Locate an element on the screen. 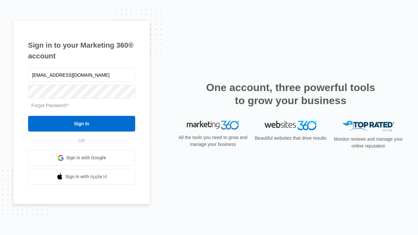 This screenshot has width=418, height=235. img: Websites 360 is located at coordinates (291, 125).